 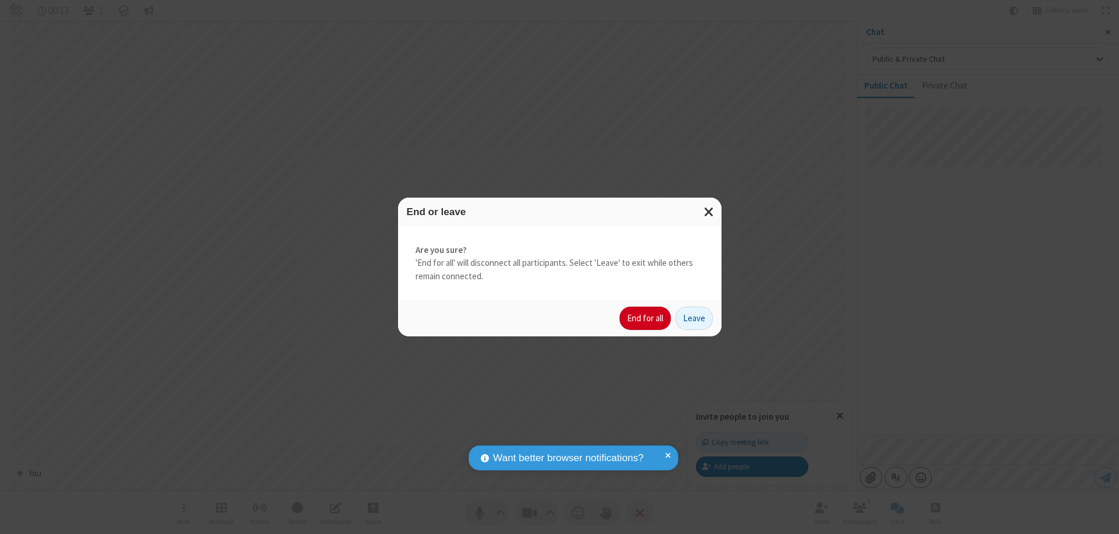 What do you see at coordinates (568, 458) in the screenshot?
I see `span: Want better browser notifications?` at bounding box center [568, 458].